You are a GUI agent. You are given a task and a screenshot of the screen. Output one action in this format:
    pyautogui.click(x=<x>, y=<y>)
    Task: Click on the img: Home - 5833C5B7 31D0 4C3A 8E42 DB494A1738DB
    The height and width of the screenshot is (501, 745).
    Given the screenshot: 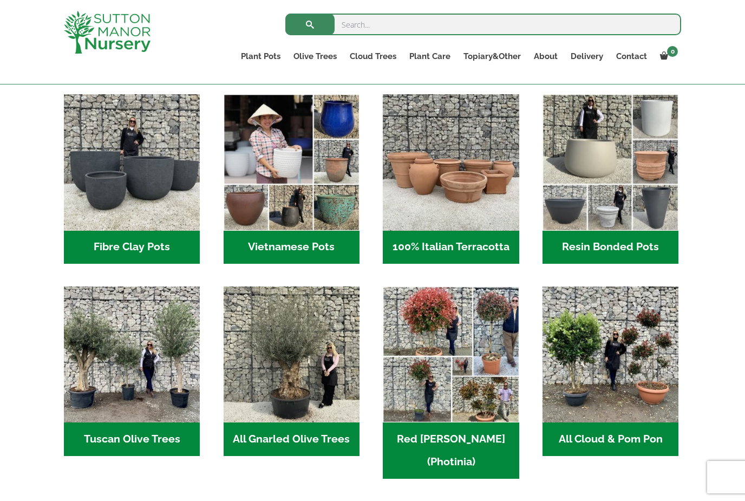 What is the action you would take?
    pyautogui.click(x=291, y=354)
    